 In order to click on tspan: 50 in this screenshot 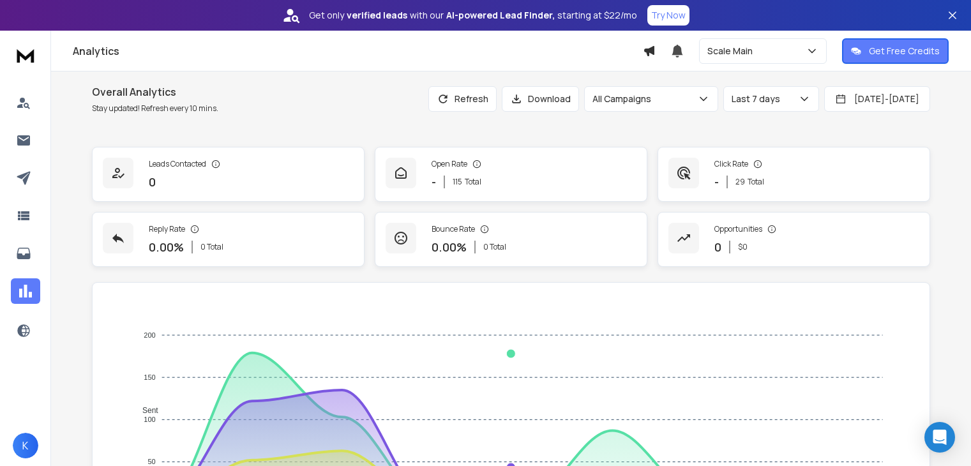, I will do `click(152, 461)`.